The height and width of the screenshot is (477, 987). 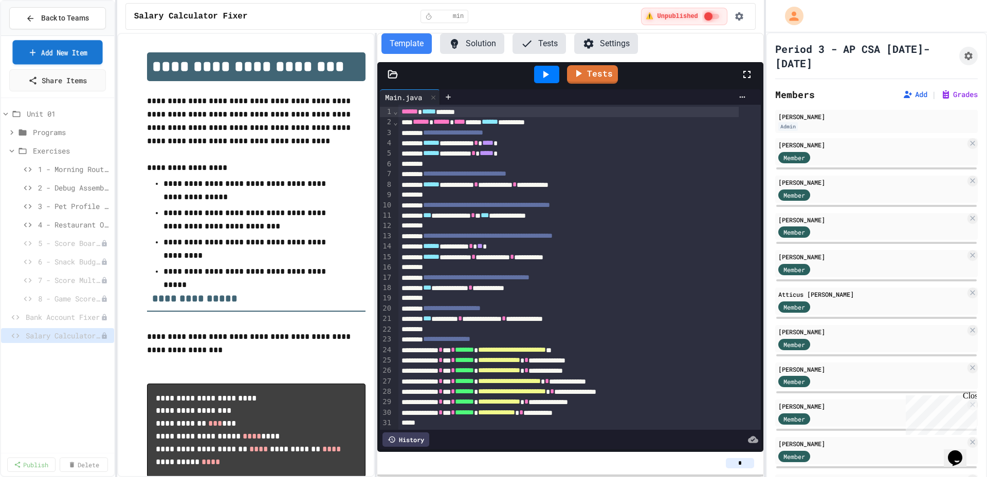 I want to click on button: Tests, so click(x=539, y=44).